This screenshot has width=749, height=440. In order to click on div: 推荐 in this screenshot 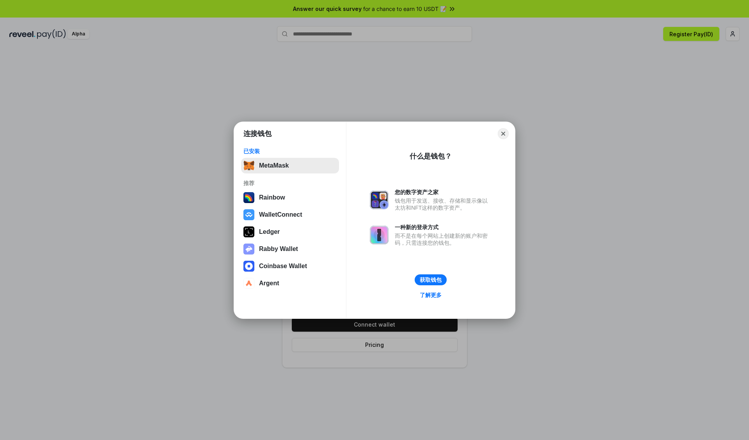, I will do `click(290, 183)`.